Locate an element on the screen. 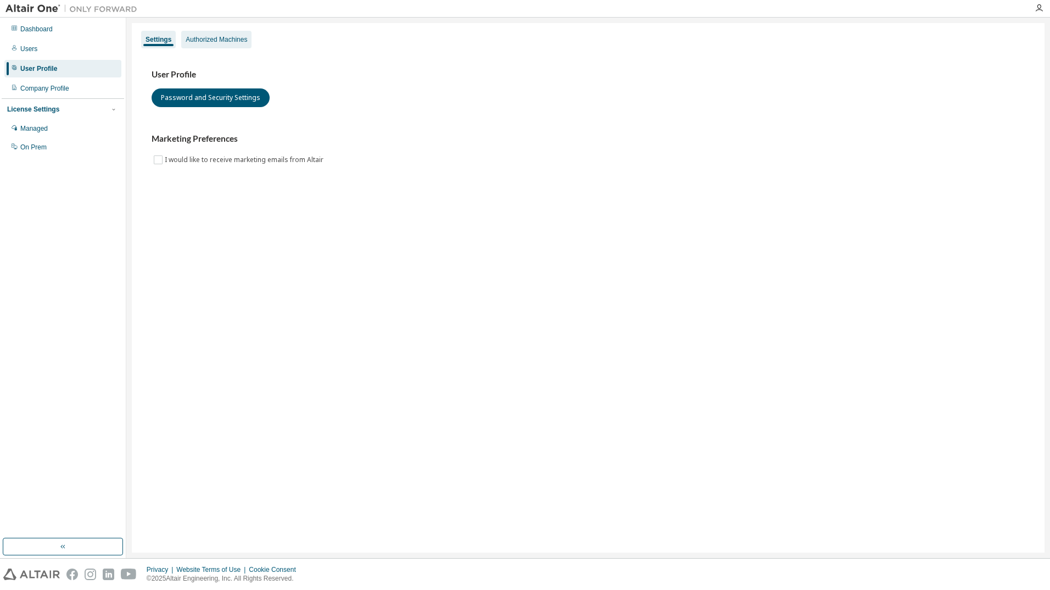 Image resolution: width=1050 pixels, height=590 pixels. img: linkedin.svg is located at coordinates (108, 574).